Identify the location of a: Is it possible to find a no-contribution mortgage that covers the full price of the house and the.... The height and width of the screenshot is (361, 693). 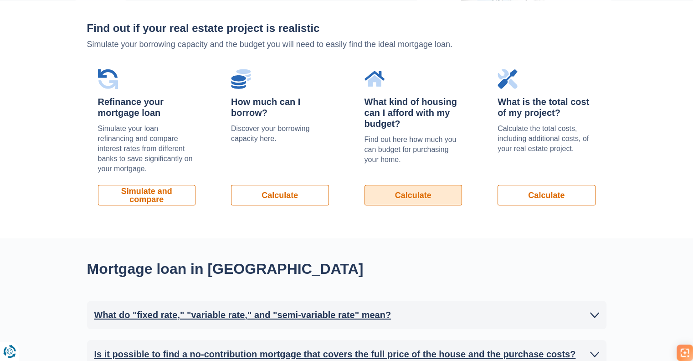
(347, 354).